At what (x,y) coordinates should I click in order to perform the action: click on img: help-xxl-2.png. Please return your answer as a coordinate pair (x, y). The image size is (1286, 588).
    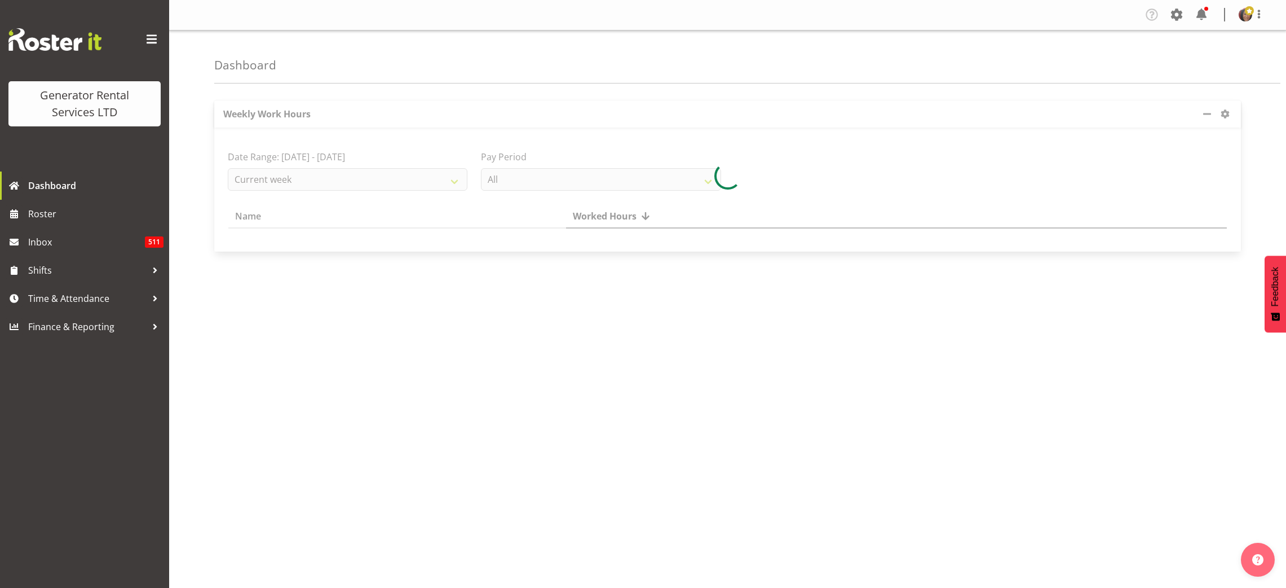
    Looking at the image, I should click on (1258, 559).